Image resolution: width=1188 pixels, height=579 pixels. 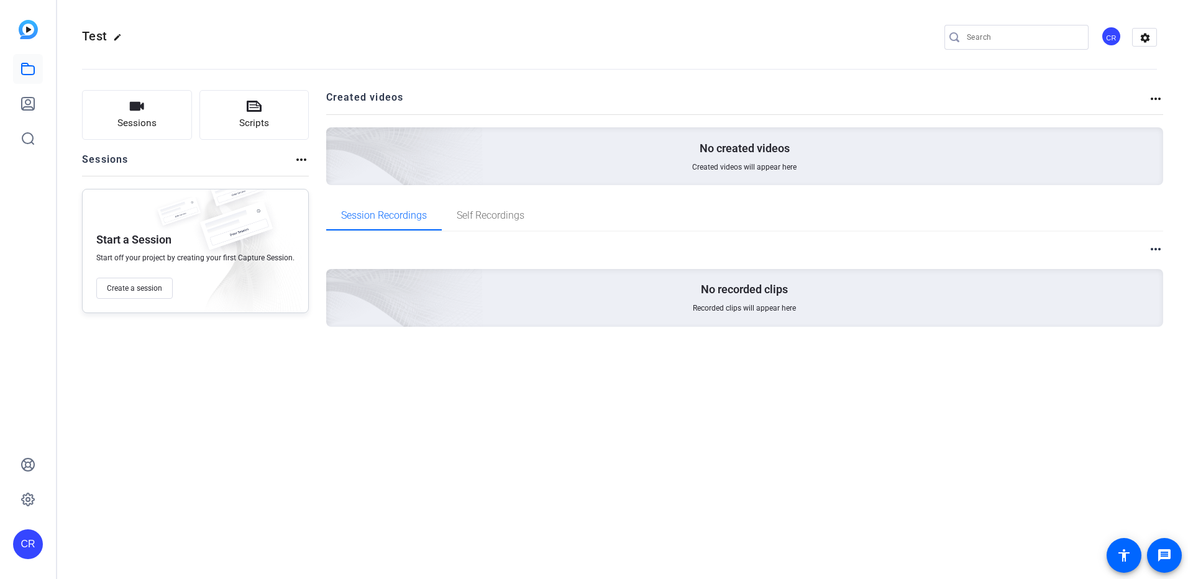 What do you see at coordinates (1112, 37) in the screenshot?
I see `ngx-avatar: Cheryl Reyes` at bounding box center [1112, 37].